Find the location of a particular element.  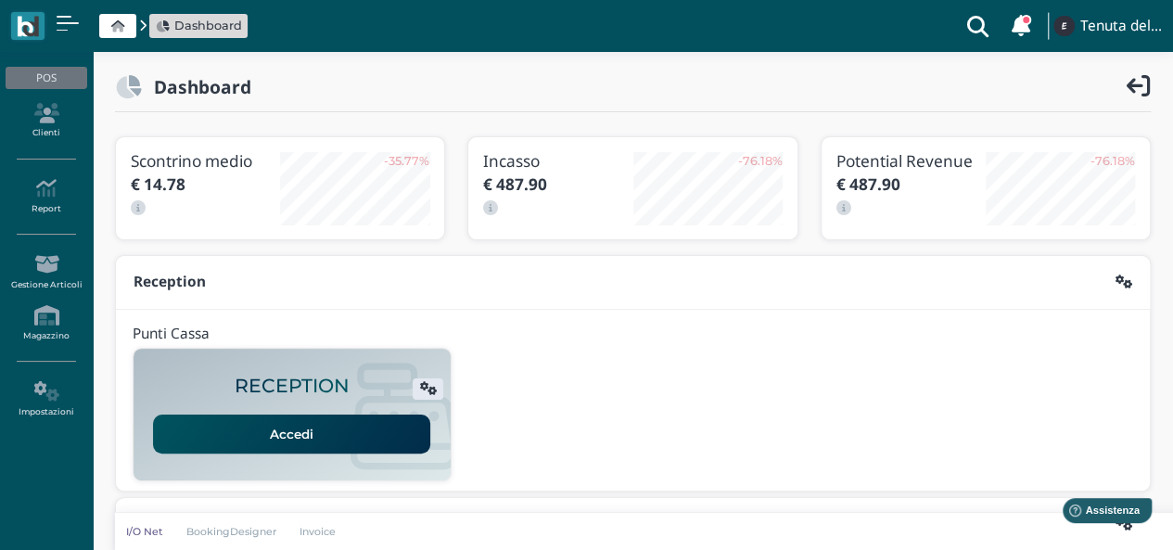

a: Dashboard is located at coordinates (198, 25).